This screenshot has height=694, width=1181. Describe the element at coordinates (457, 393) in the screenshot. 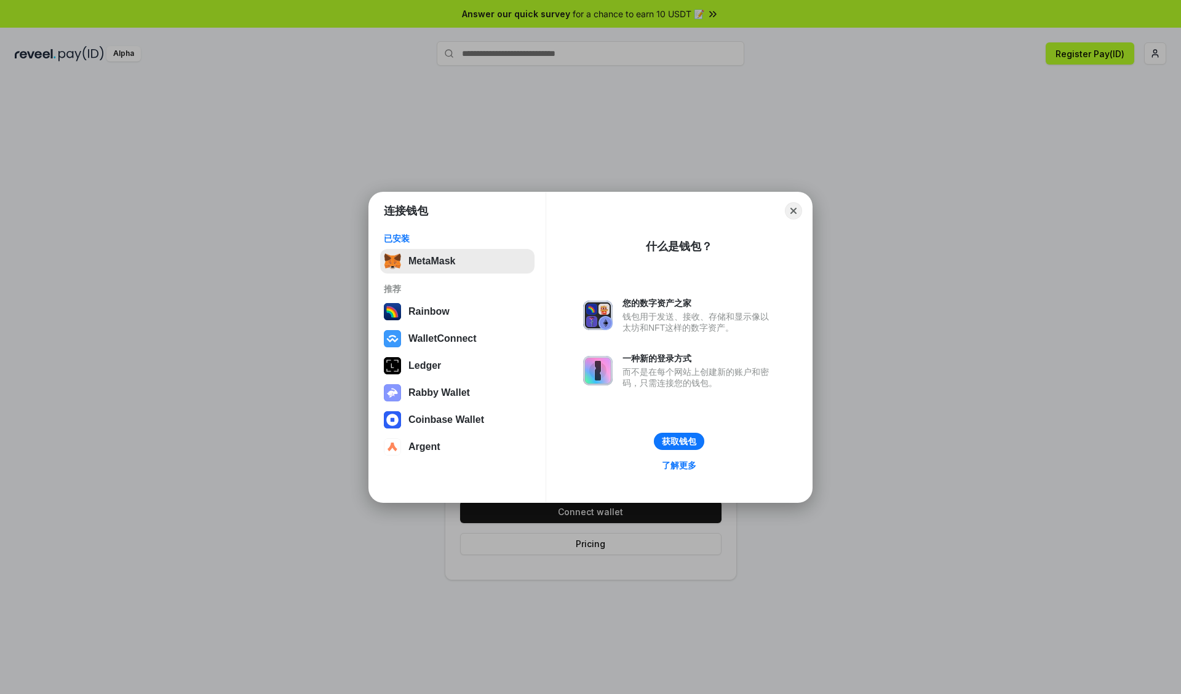

I see `button: Rabby Wallet` at that location.